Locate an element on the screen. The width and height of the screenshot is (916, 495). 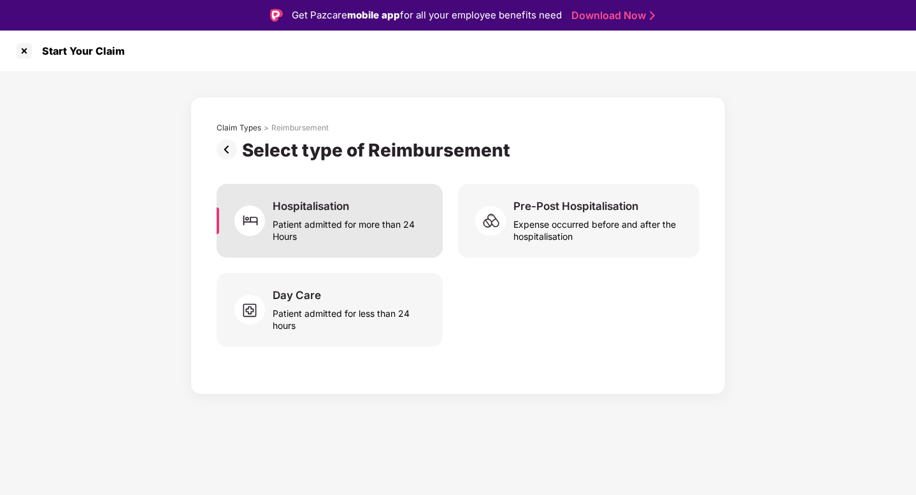
div: Hospitalisation is located at coordinates (311, 206).